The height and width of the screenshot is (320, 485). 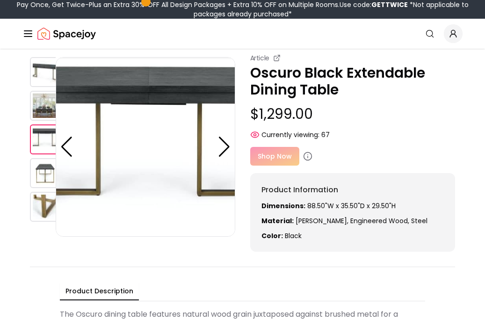 I want to click on p: 88.50"W x 35.50"D x 29.50"H, so click(x=352, y=206).